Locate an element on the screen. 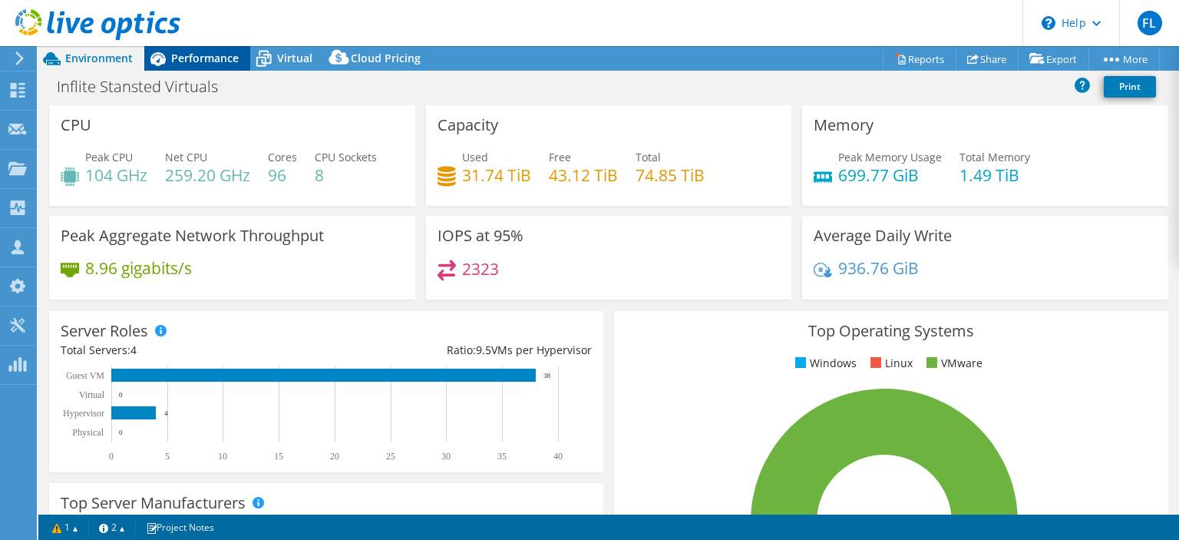  h3: Capacity is located at coordinates (468, 125).